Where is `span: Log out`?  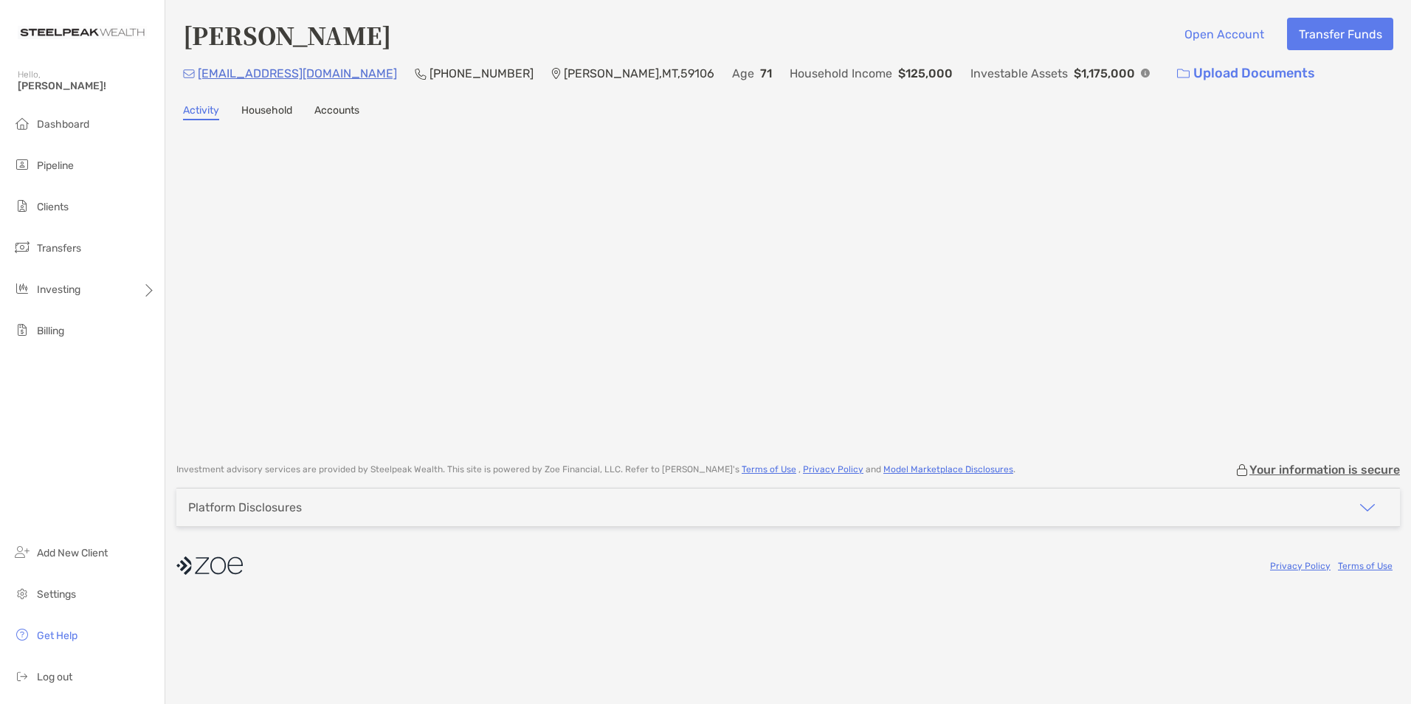 span: Log out is located at coordinates (55, 677).